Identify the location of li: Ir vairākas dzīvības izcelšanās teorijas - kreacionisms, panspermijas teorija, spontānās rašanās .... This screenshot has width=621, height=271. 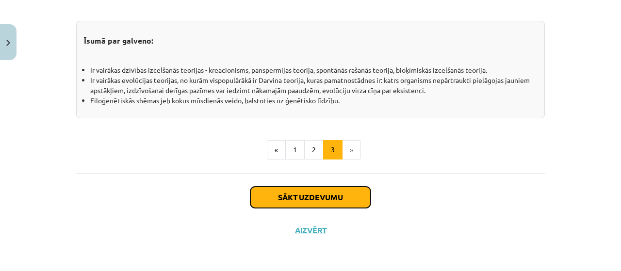
(313, 70).